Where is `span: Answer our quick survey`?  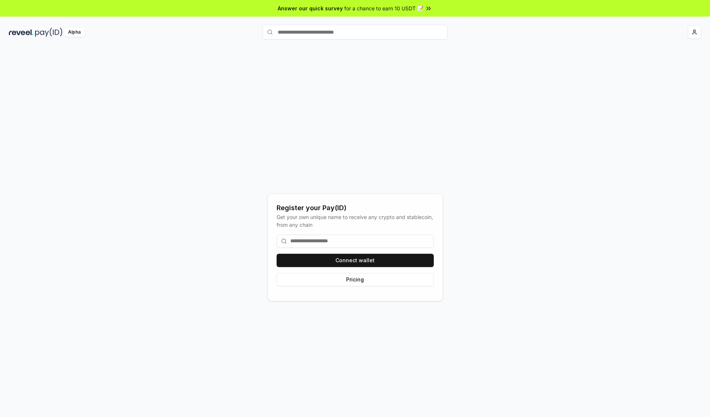 span: Answer our quick survey is located at coordinates (310, 8).